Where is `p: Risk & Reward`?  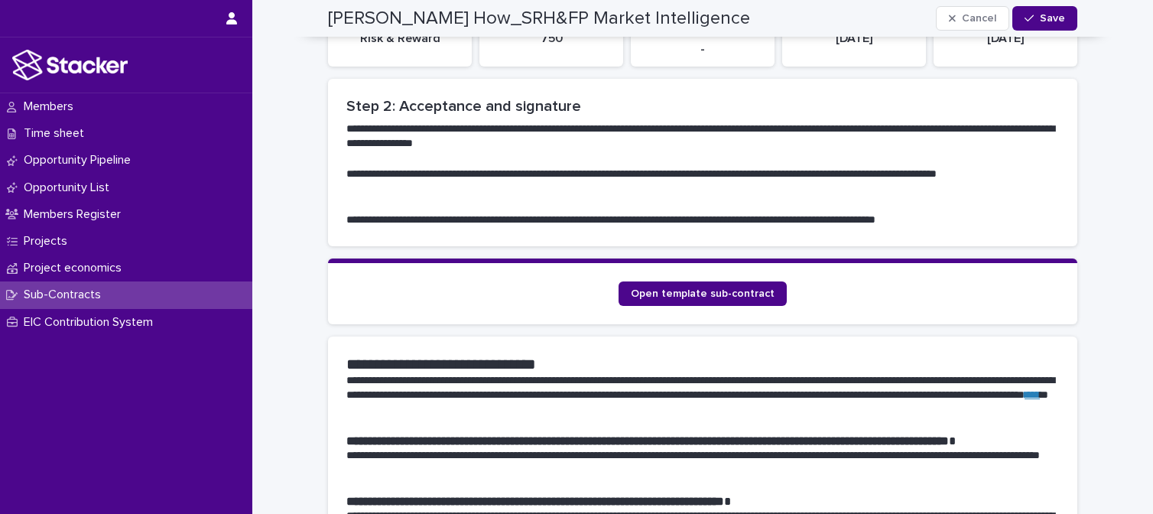
p: Risk & Reward is located at coordinates (400, 38).